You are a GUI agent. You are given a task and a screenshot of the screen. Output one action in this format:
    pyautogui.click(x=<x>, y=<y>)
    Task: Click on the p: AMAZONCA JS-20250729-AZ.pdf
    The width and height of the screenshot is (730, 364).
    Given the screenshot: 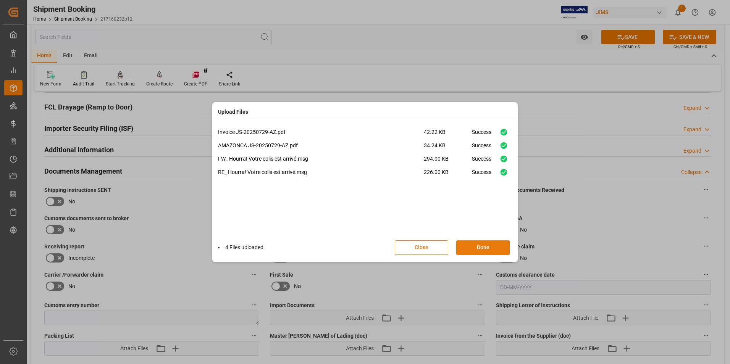 What is the action you would take?
    pyautogui.click(x=321, y=145)
    